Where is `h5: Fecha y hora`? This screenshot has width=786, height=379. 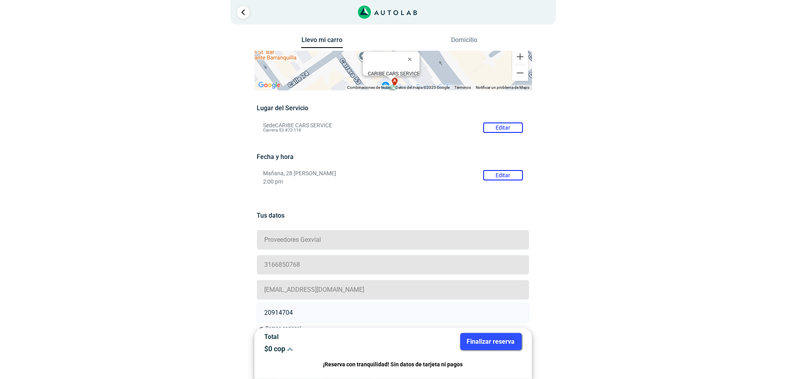 h5: Fecha y hora is located at coordinates (393, 157).